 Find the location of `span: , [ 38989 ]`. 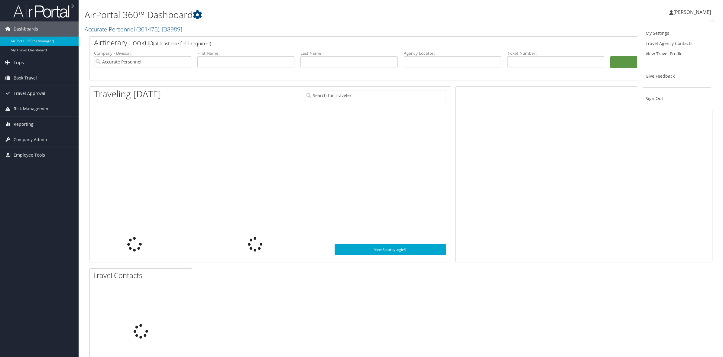

span: , [ 38989 ] is located at coordinates (171, 29).